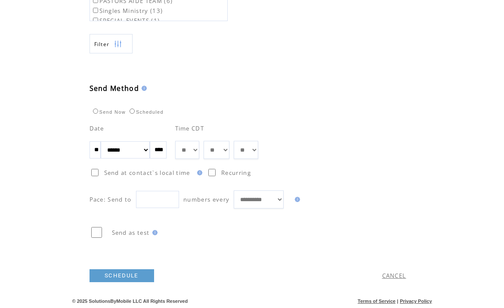 The height and width of the screenshot is (308, 504). I want to click on label: Send Now, so click(108, 112).